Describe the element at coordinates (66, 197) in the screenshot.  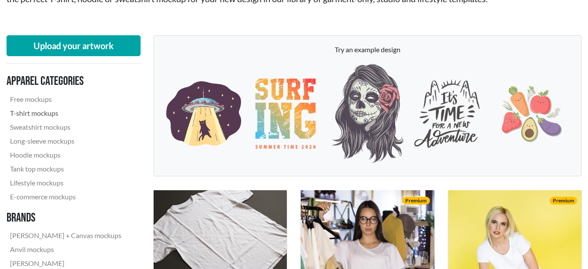
I see `a: E-commerce mockups` at that location.